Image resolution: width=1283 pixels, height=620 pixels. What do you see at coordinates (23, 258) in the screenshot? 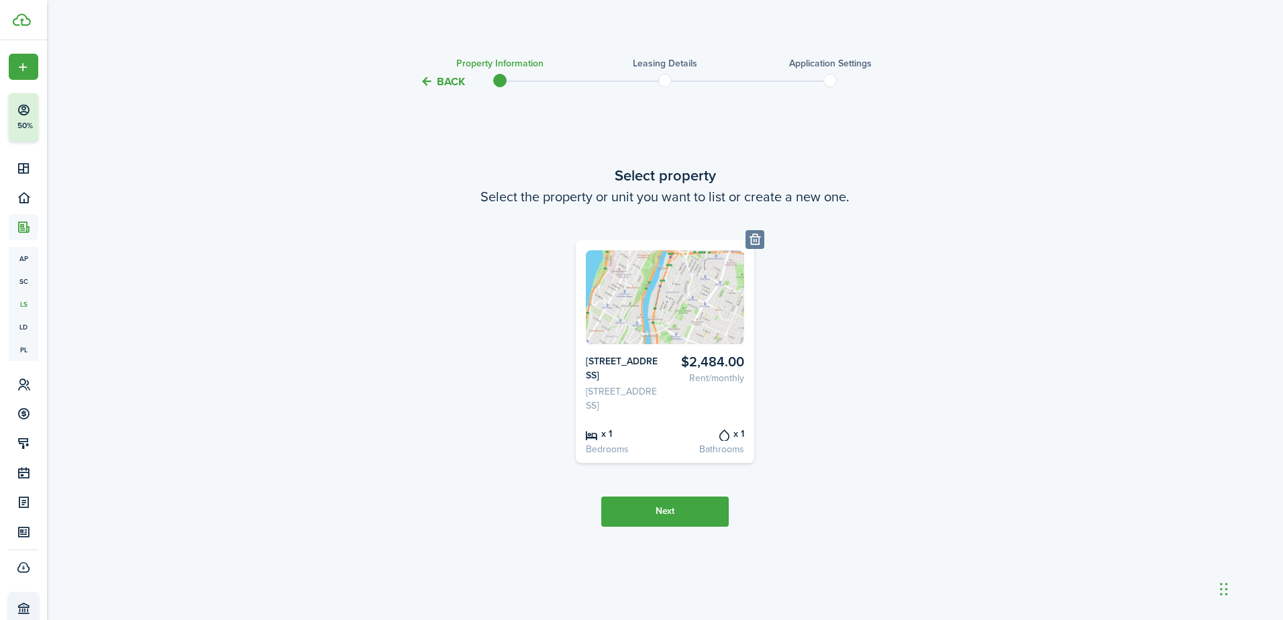
I see `span: ap` at bounding box center [23, 258].